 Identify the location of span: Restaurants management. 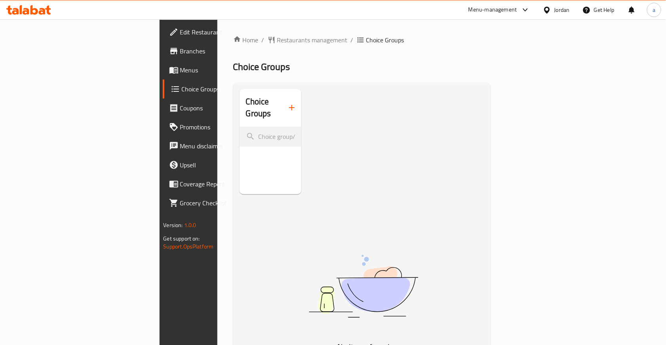
(312, 40).